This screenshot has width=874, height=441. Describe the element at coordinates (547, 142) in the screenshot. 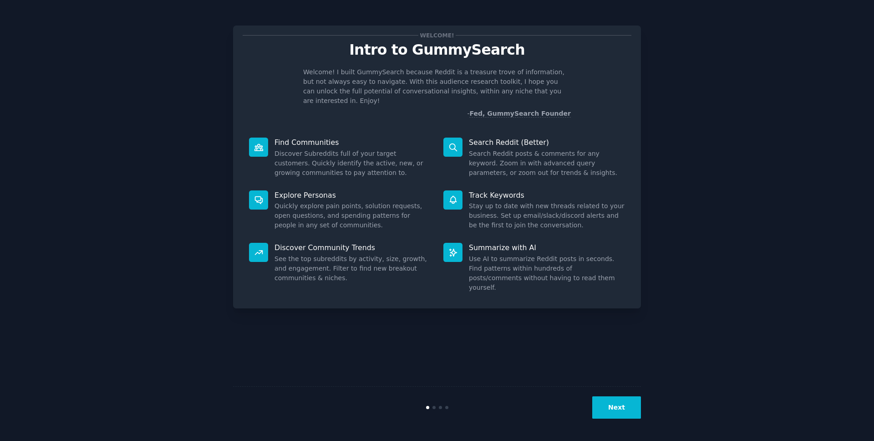

I see `p: Search Reddit (Better)` at that location.